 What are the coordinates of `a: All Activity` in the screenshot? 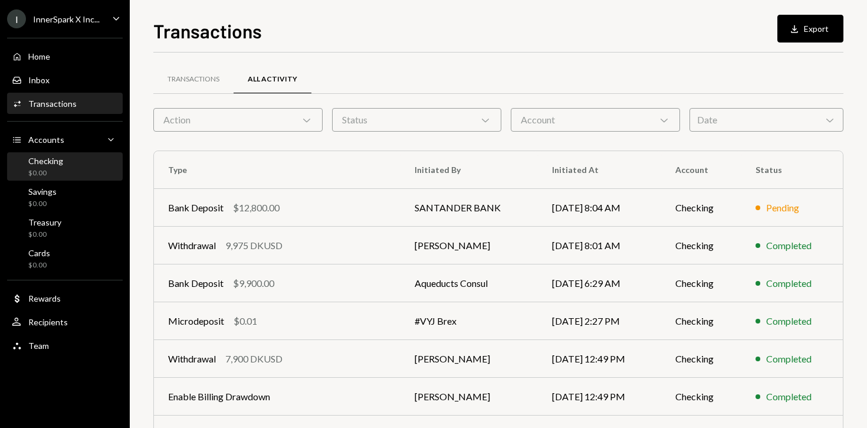 It's located at (273, 79).